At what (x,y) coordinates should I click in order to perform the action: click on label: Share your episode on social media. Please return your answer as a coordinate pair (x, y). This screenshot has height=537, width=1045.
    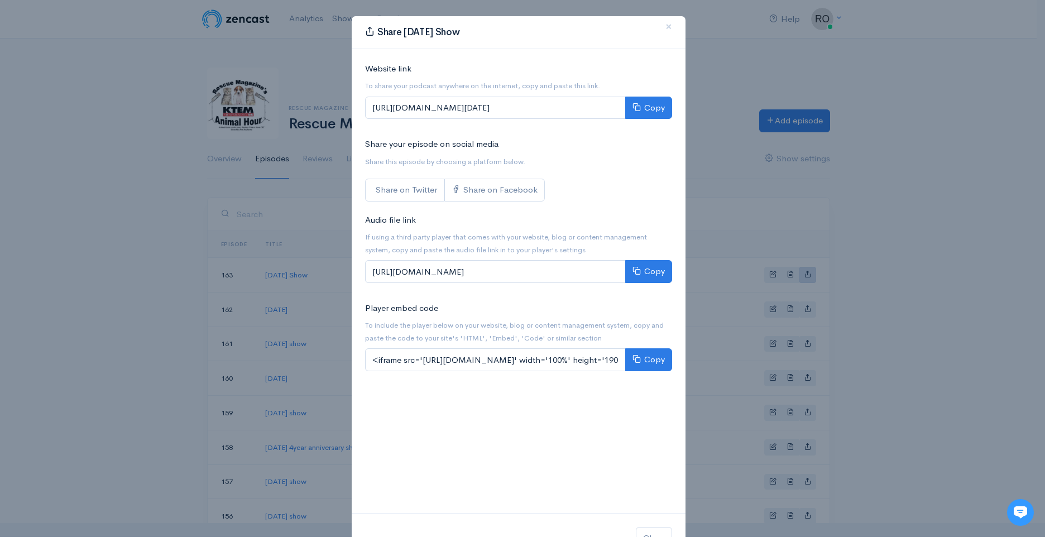
    Looking at the image, I should click on (432, 144).